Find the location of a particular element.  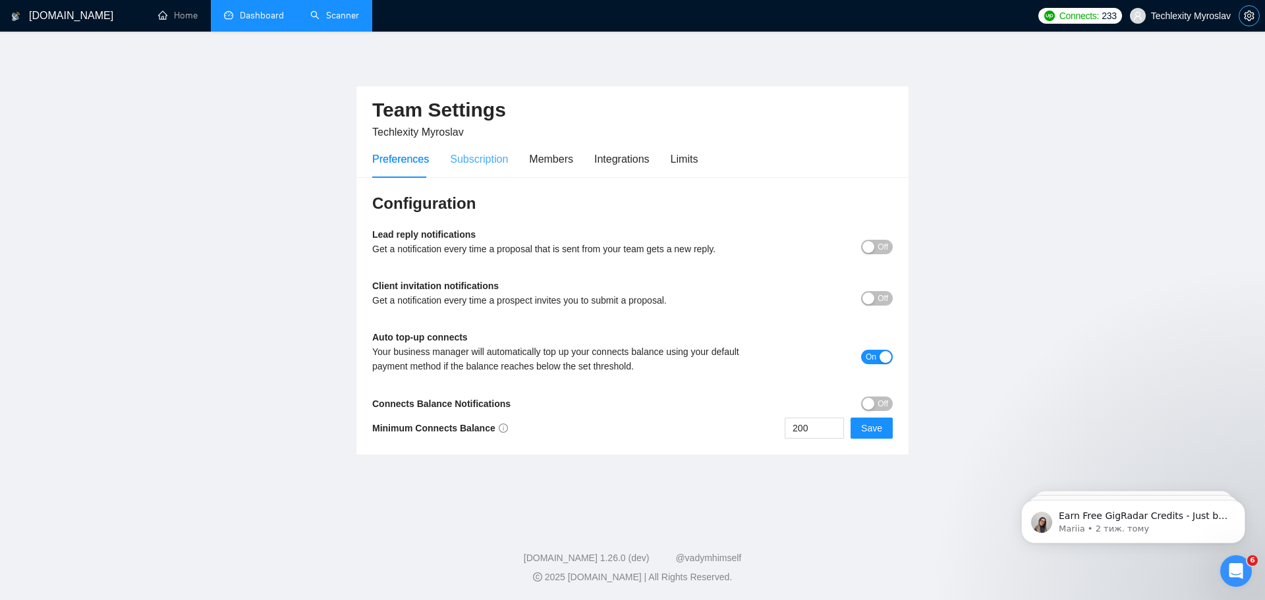

a: homeHome is located at coordinates (178, 15).